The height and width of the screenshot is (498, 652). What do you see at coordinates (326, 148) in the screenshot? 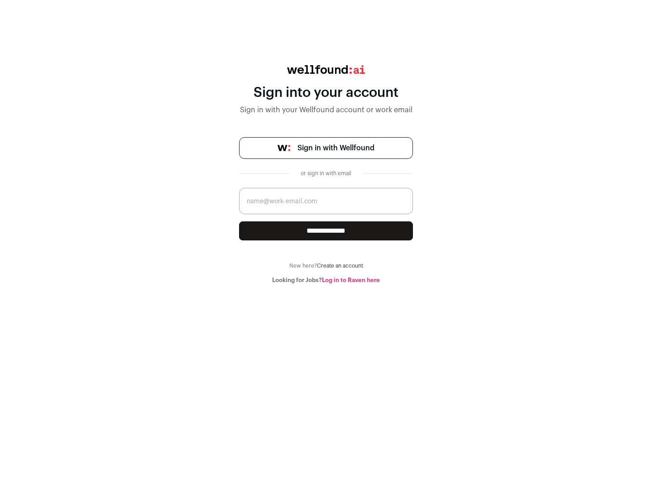
I see `a: Sign in with Wellfound` at bounding box center [326, 148].